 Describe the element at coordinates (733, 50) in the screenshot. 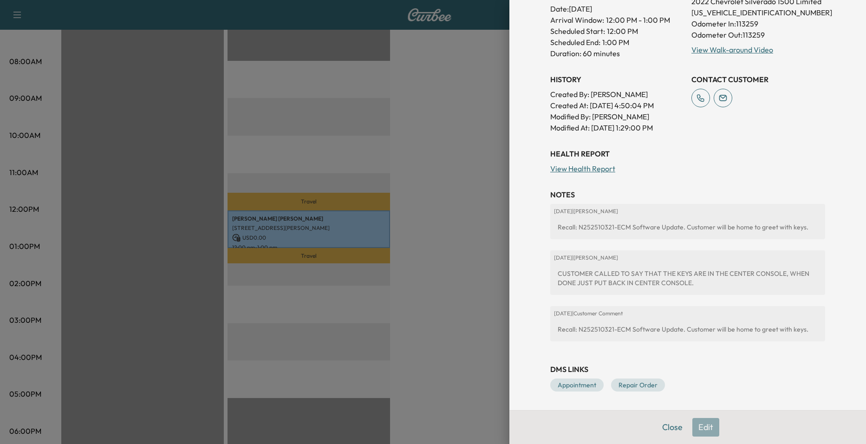

I see `a: View Walk-around Video` at that location.